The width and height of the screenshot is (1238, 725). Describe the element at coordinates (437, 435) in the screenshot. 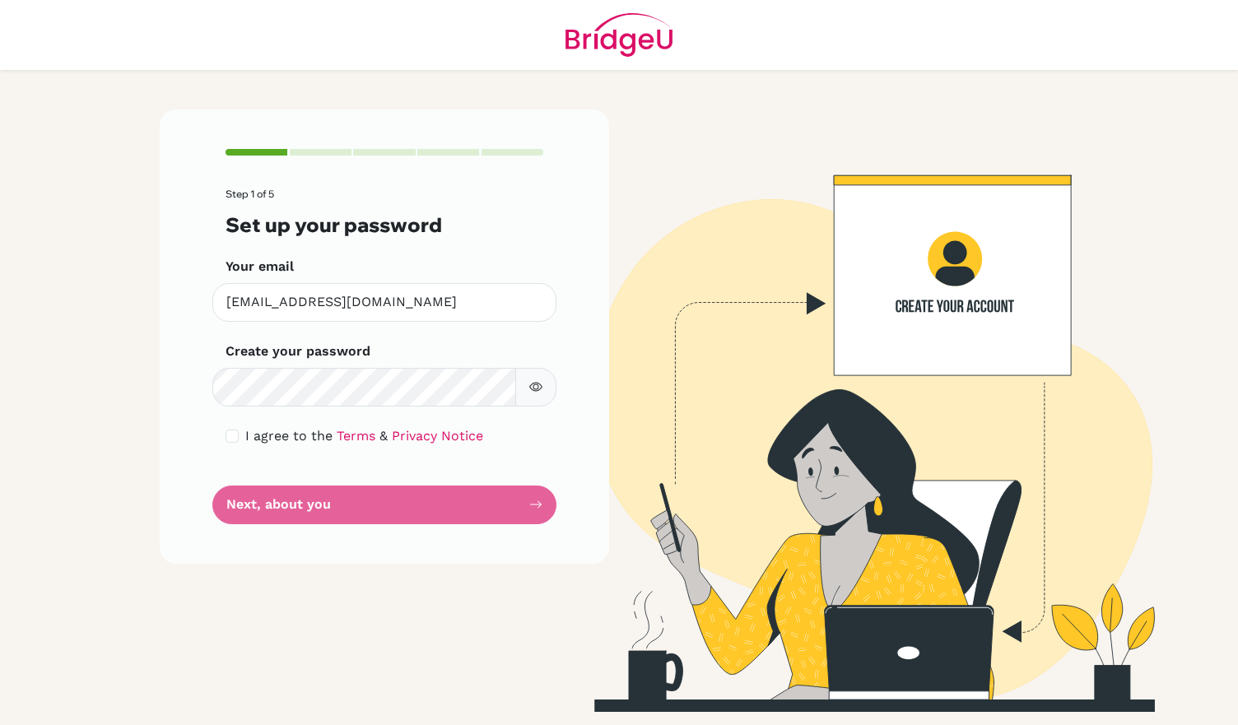

I see `a: Privacy Notice` at that location.